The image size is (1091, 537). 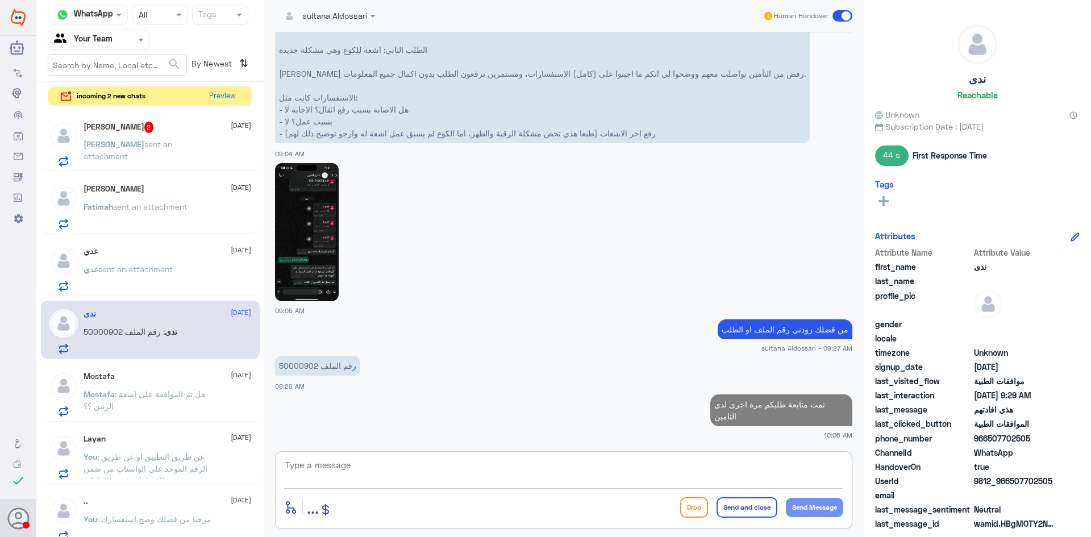 I want to click on img: yourTeam.svg, so click(x=63, y=40).